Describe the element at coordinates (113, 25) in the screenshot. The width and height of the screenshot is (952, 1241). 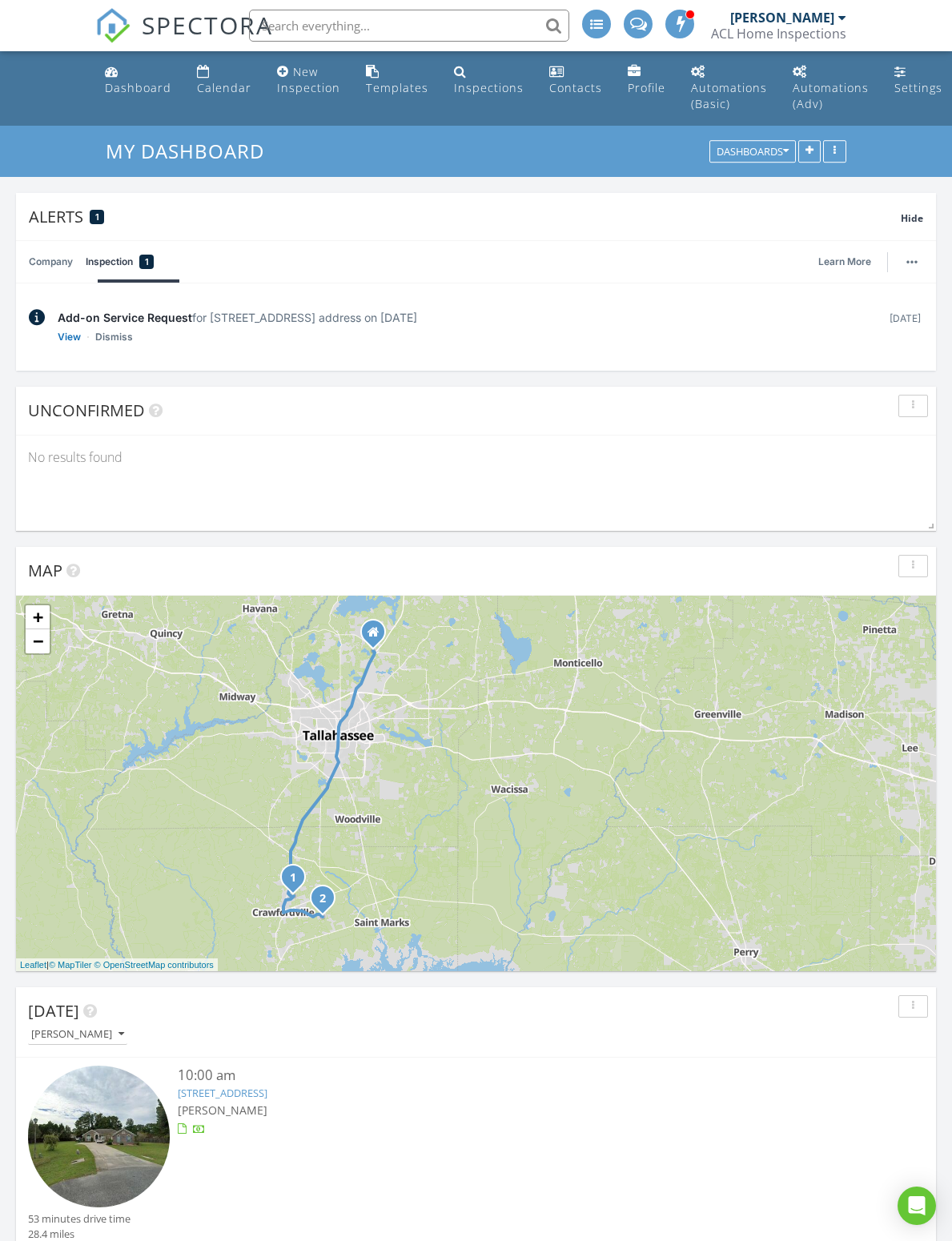
I see `img: The Best Home Inspection Software - Spectora` at that location.